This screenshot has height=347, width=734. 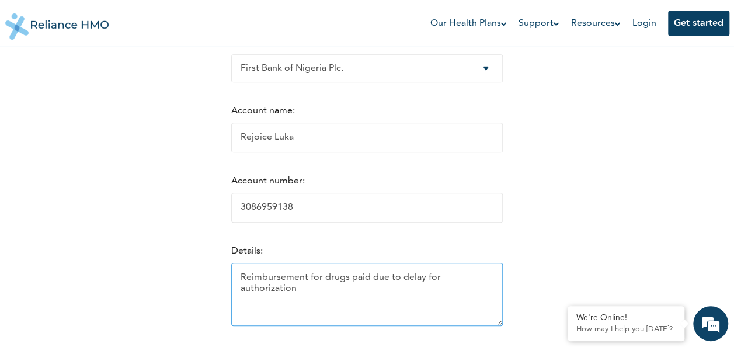 I want to click on div: We're Online!, so click(x=626, y=318).